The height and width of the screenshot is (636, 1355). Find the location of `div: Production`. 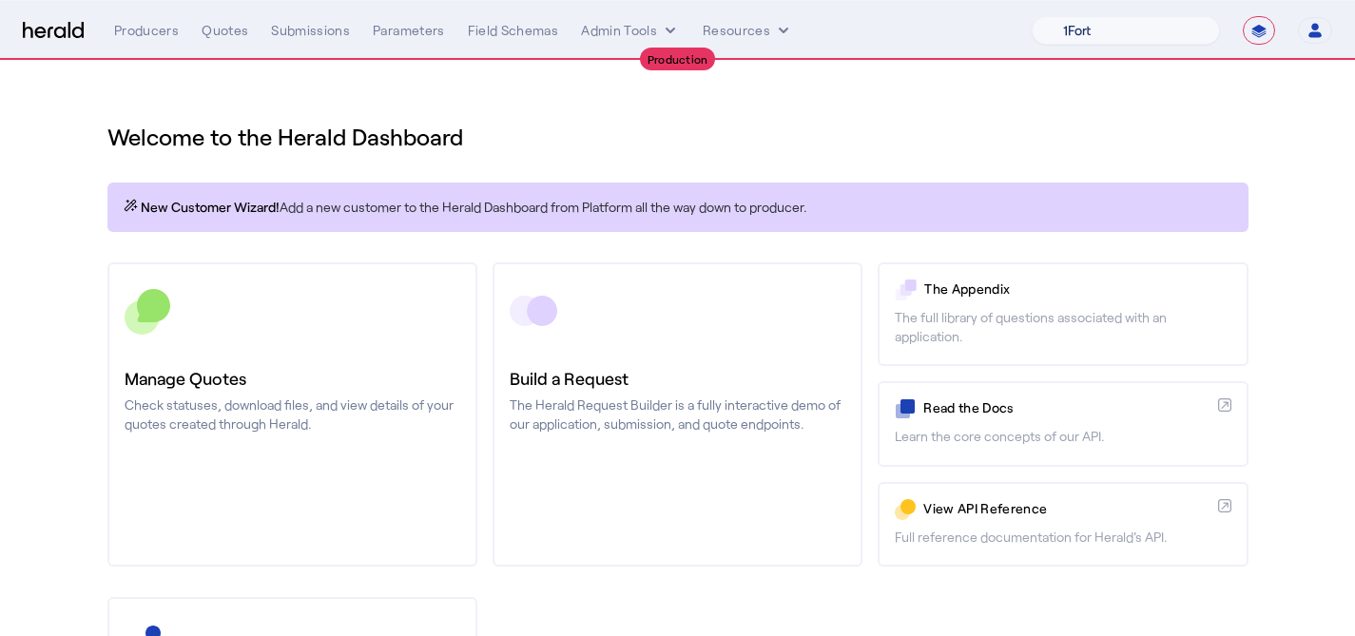

div: Production is located at coordinates (678, 59).